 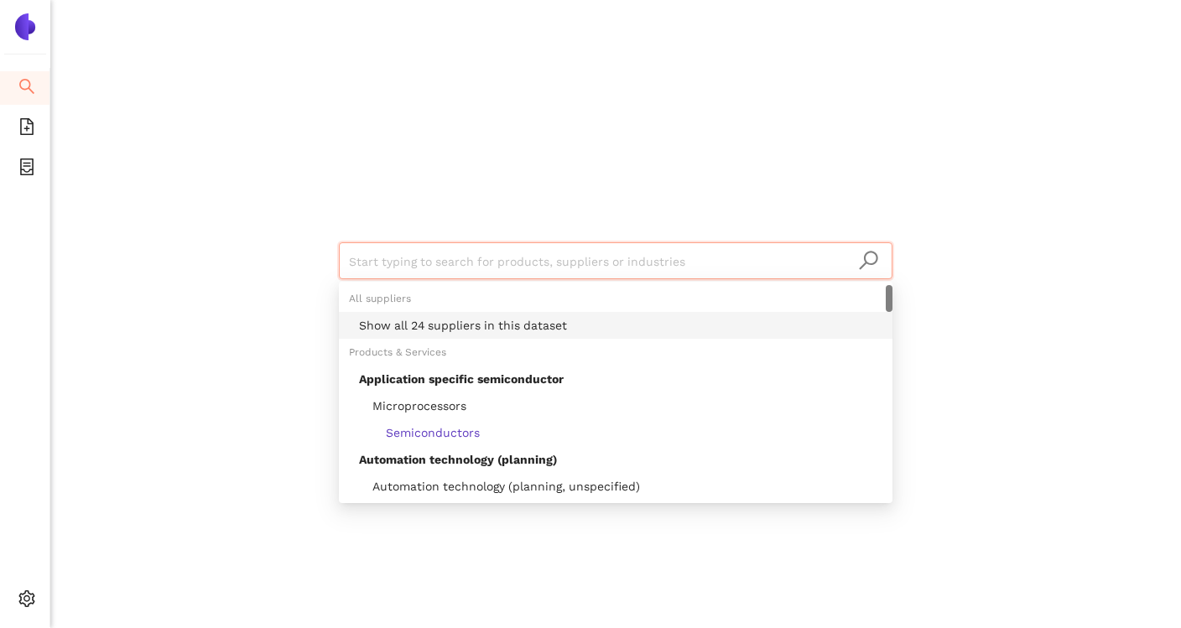 What do you see at coordinates (27, 601) in the screenshot?
I see `span: setting` at bounding box center [27, 601].